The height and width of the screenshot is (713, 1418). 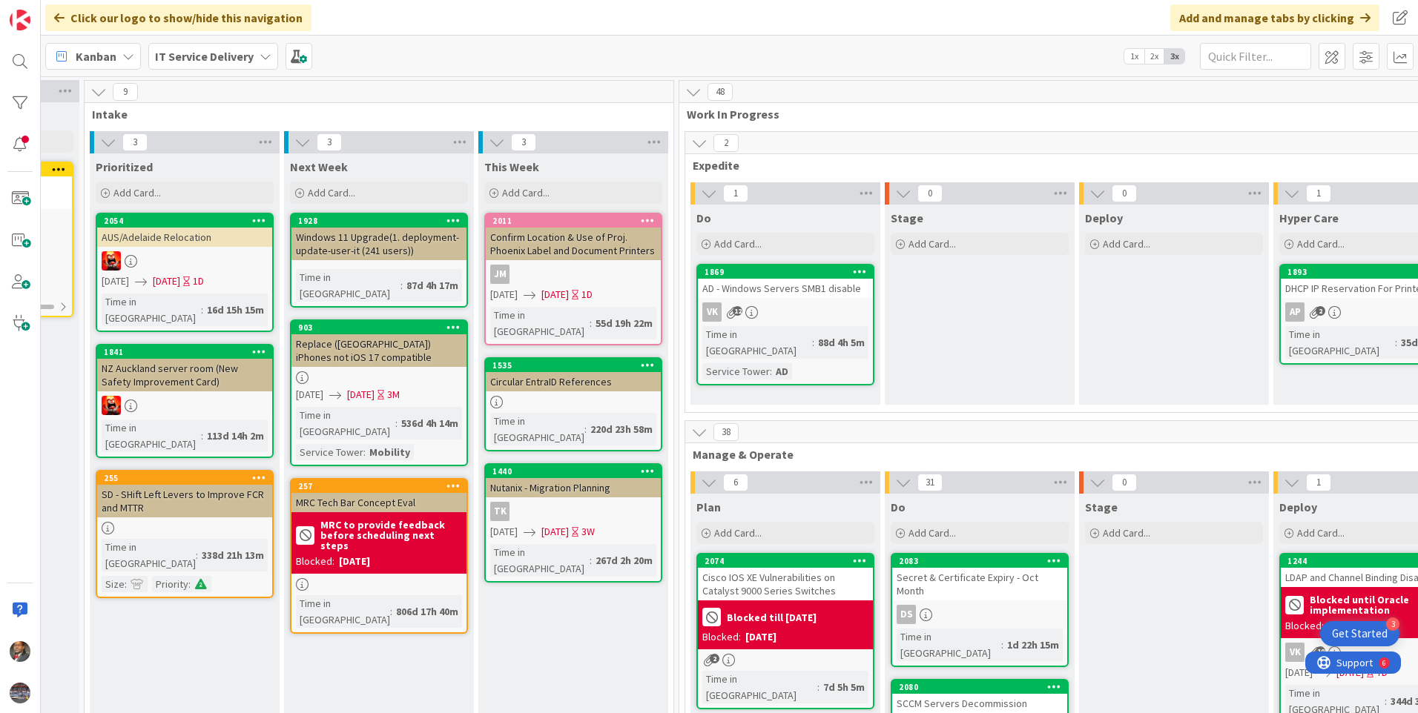 What do you see at coordinates (785, 584) in the screenshot?
I see `div: Cisco IOS XE Vulnerabilities on Catalyst 9000 Series Switches` at bounding box center [785, 584].